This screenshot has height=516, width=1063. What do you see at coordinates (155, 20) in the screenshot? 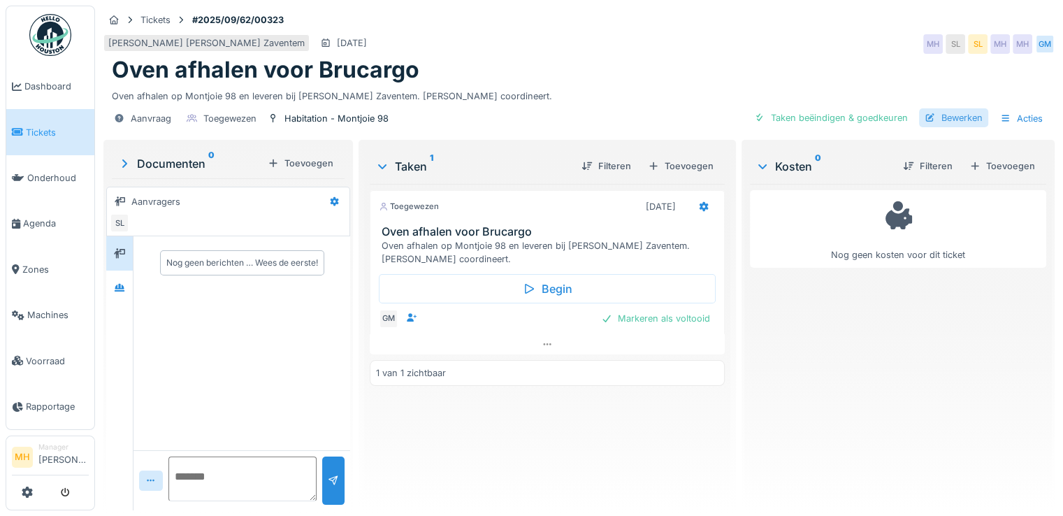
I see `div: Tickets` at bounding box center [155, 20].